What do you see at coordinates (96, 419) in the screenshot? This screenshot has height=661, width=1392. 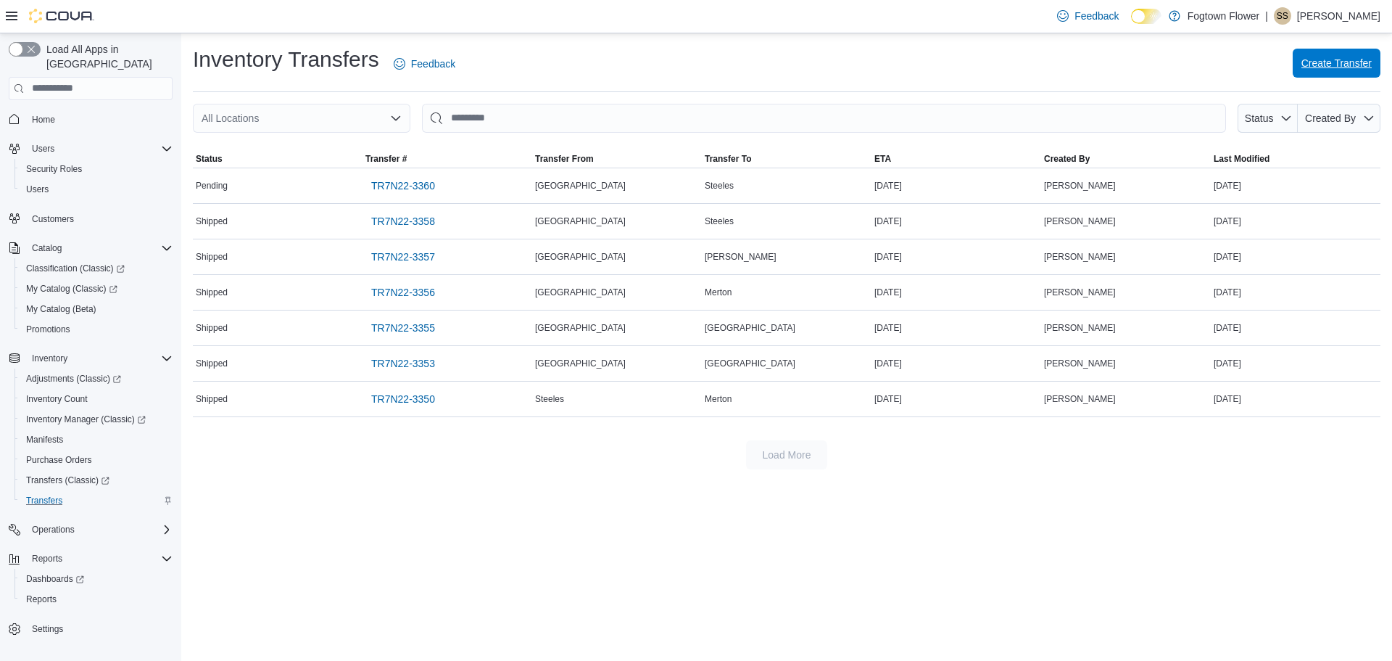 I see `a: Inventory Manager (Classic)` at bounding box center [96, 419].